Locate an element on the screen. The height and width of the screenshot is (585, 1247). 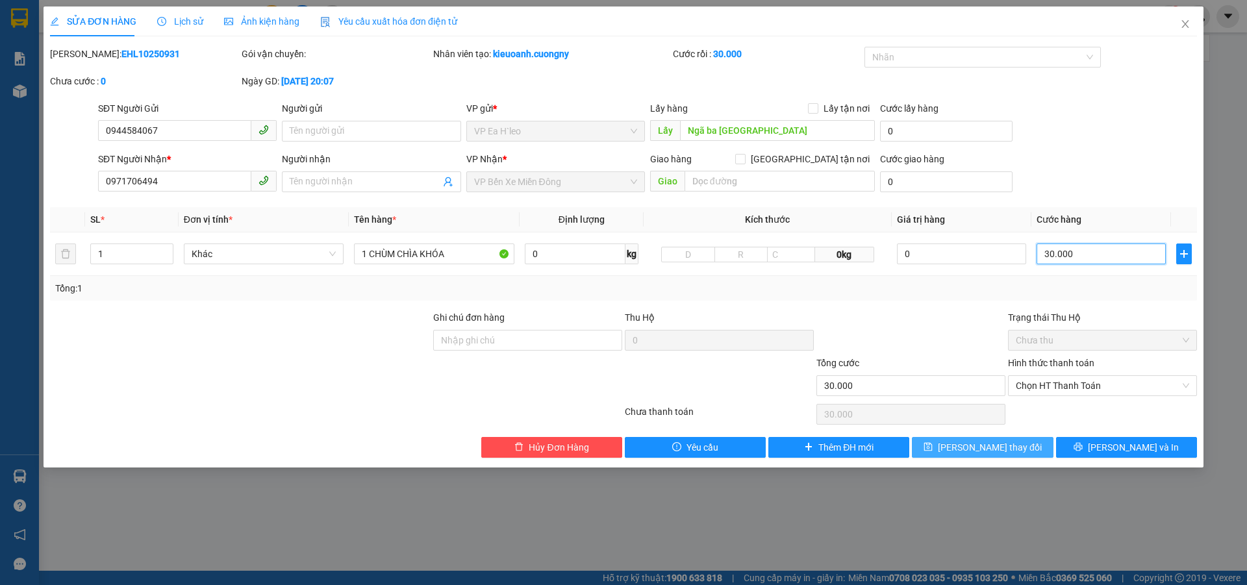
div: Chưa thanh toán is located at coordinates (719, 416).